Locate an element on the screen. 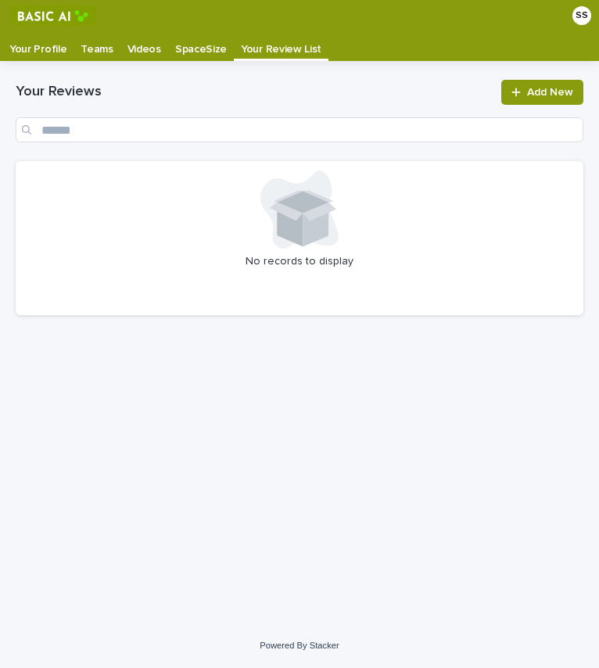 The height and width of the screenshot is (668, 599). a: SpaceSize is located at coordinates (201, 46).